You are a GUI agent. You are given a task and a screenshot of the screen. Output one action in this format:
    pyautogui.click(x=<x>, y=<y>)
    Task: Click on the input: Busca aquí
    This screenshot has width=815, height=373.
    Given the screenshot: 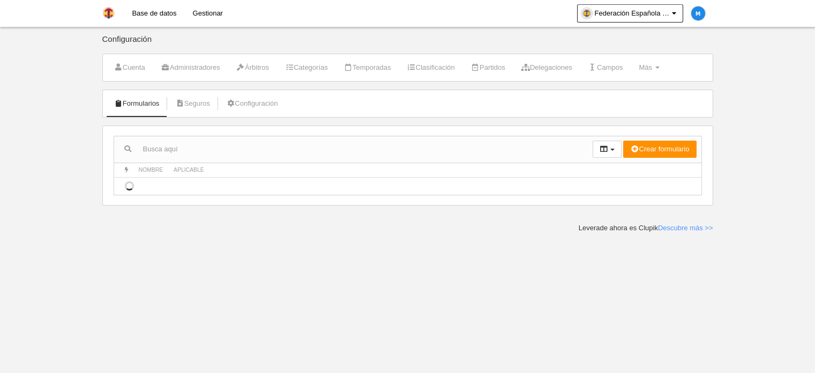 What is the action you would take?
    pyautogui.click(x=353, y=149)
    